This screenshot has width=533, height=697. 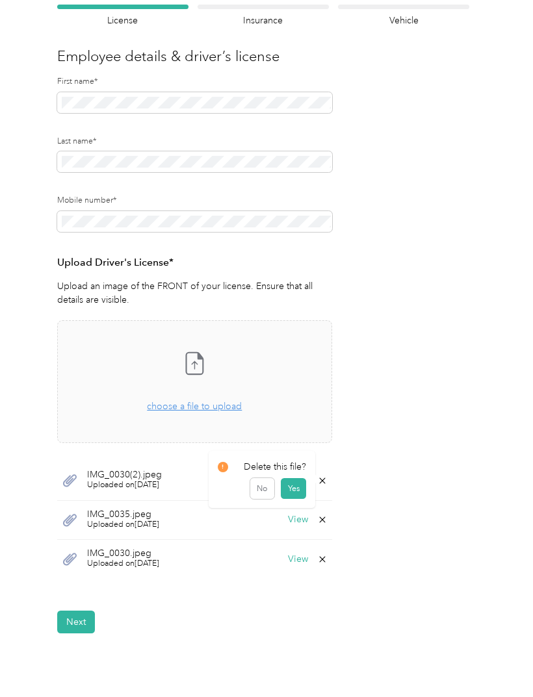 I want to click on span: IMG_0030.jpeg, so click(x=123, y=553).